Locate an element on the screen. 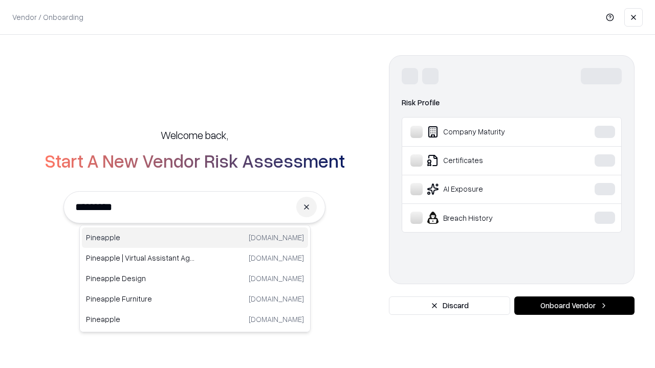 This screenshot has width=655, height=368. h2: Start A New Vendor Risk Assessment is located at coordinates (194, 161).